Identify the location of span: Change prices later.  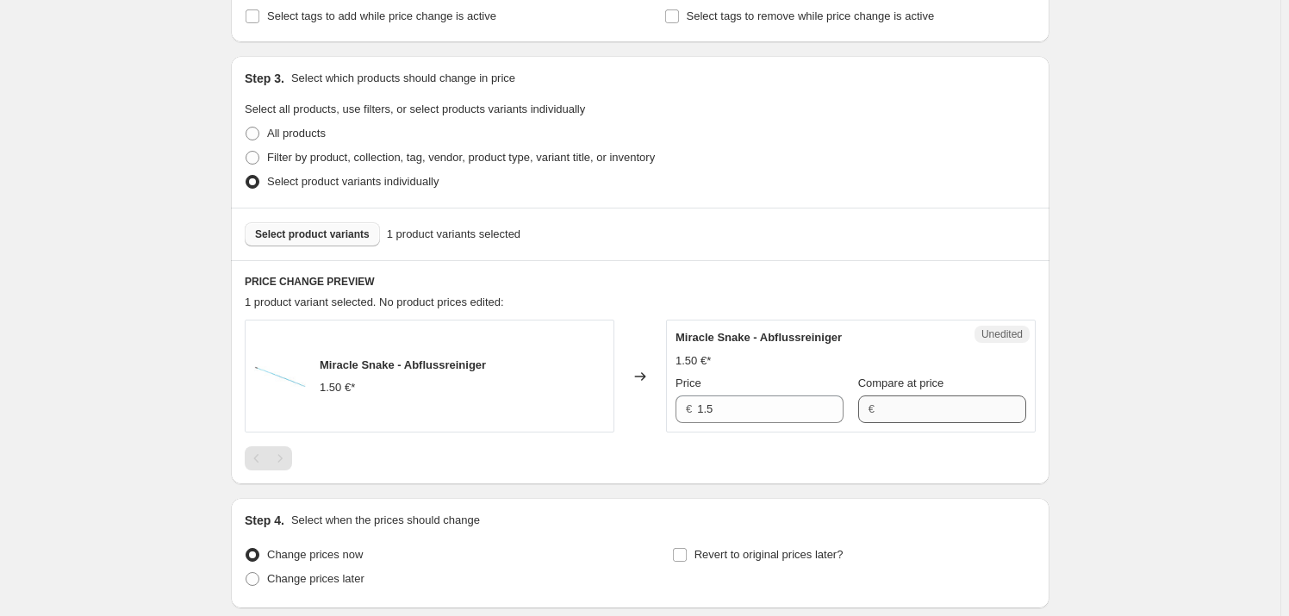
(315, 578).